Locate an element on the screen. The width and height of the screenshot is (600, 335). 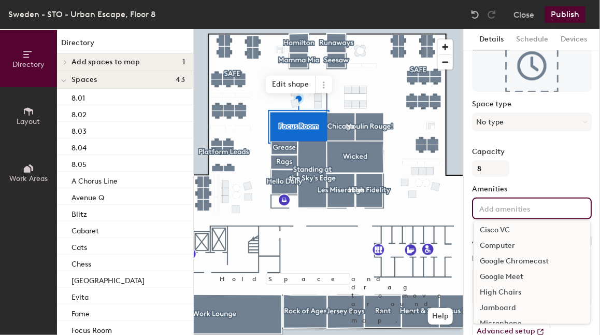
button: Details is located at coordinates (491, 39).